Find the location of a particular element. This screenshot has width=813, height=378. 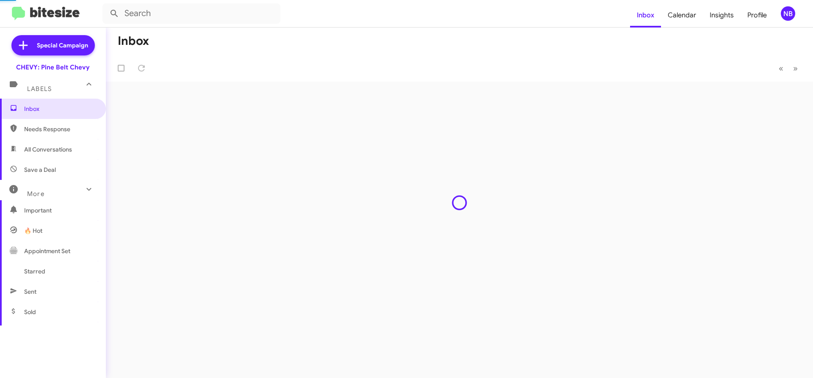

div: CHEVY: Pine Belt Chevy is located at coordinates (53, 67).